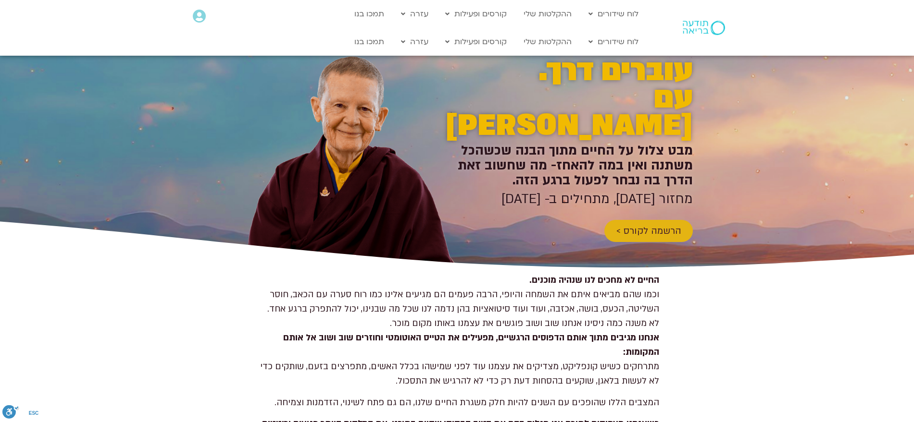  I want to click on p: וכמו שהם מביאים איתם את השמחה והיופי, הרבה פעמים הם מגיעים אלינו כמו רוח סערה עם הכאב, חוסר השליט..., so click(457, 331).